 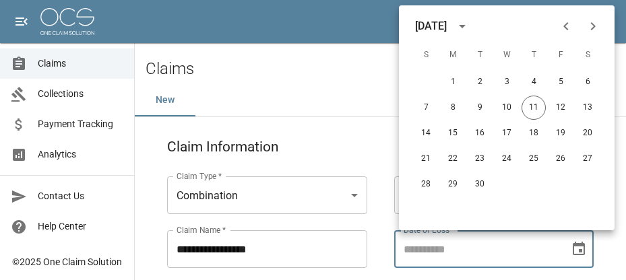 I want to click on button: 17, so click(x=507, y=133).